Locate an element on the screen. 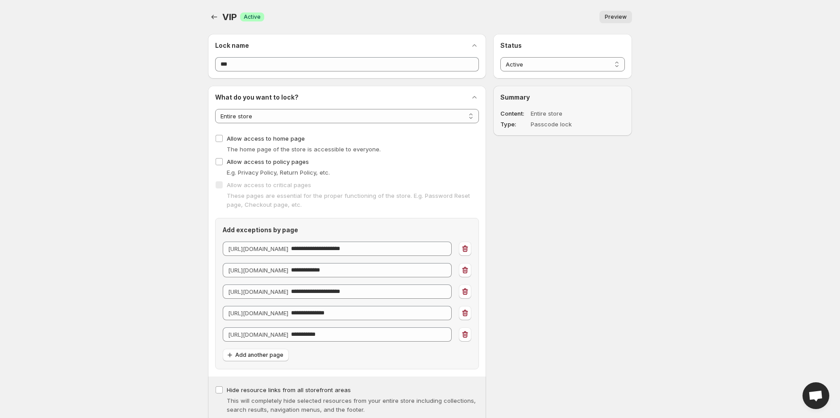 This screenshot has height=418, width=840. span: Allow access to critical pages is located at coordinates (269, 185).